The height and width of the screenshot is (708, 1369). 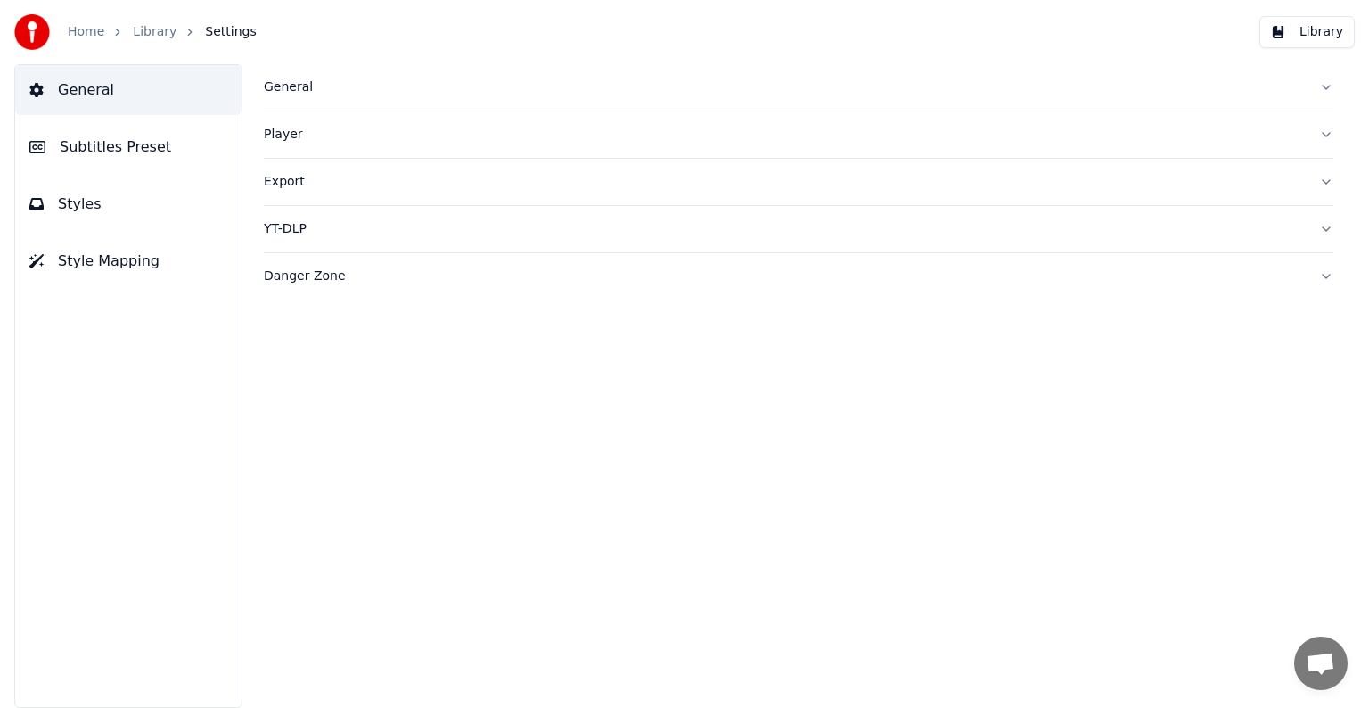 I want to click on nav: breadcrumb, so click(x=162, y=32).